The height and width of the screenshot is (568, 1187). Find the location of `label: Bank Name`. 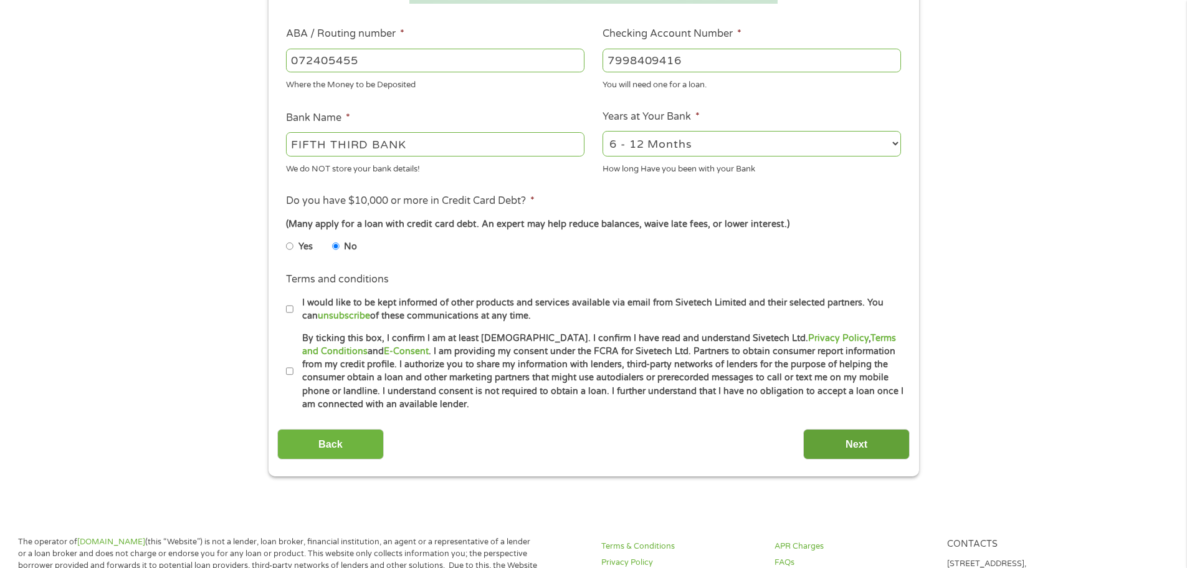

label: Bank Name is located at coordinates (318, 118).